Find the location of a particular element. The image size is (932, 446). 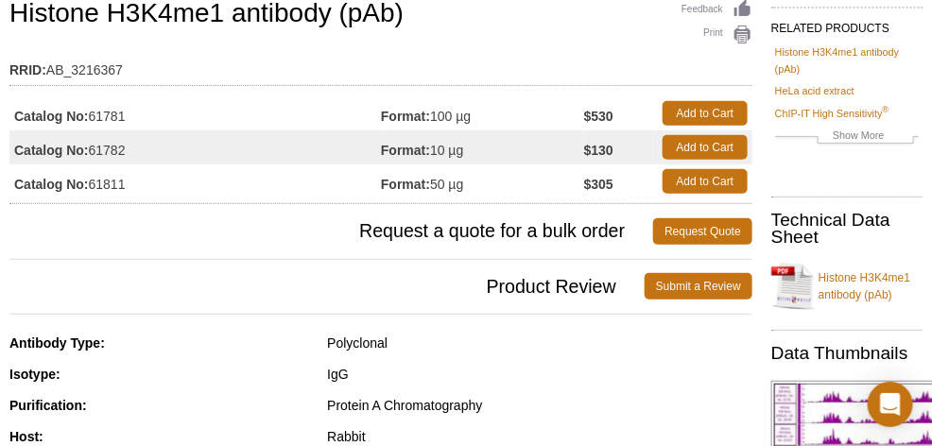

a: Show More is located at coordinates (847, 137).